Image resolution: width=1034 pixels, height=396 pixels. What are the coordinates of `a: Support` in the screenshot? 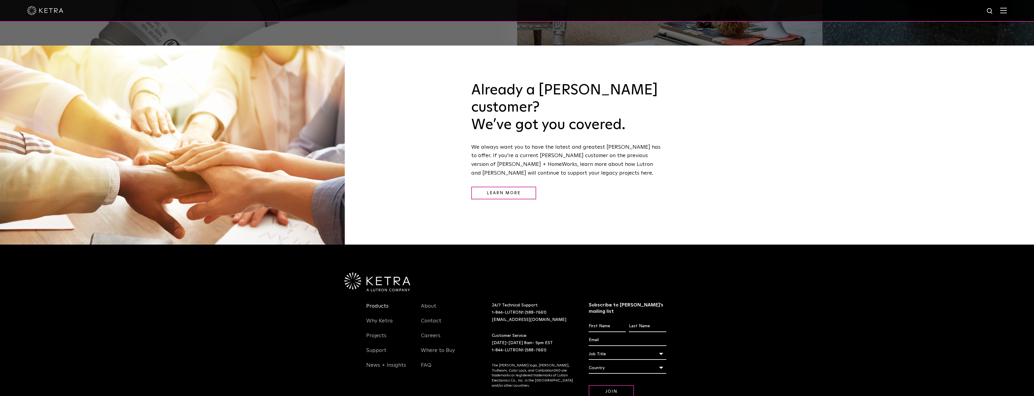 It's located at (376, 354).